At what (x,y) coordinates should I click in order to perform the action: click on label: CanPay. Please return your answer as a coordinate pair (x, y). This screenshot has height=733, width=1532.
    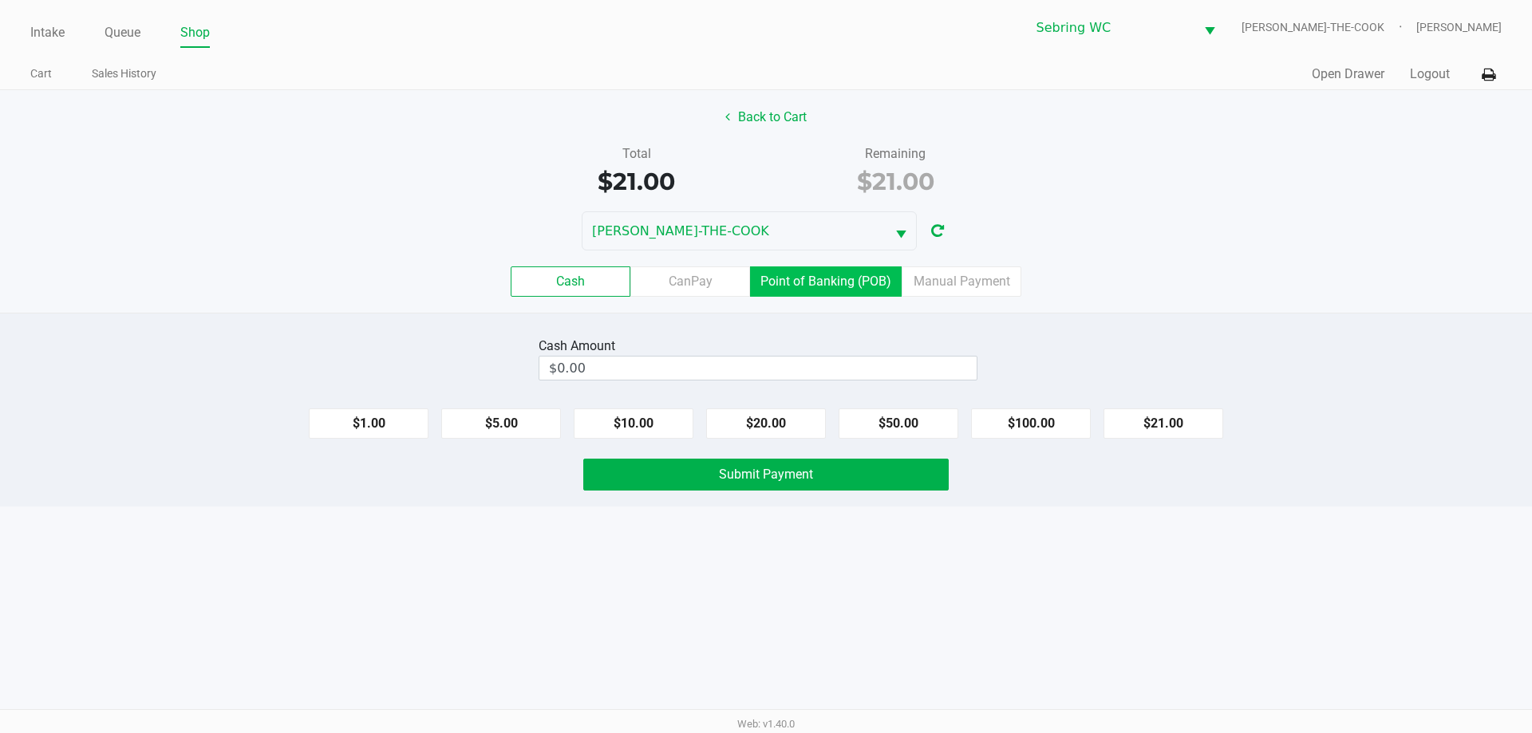
    Looking at the image, I should click on (690, 282).